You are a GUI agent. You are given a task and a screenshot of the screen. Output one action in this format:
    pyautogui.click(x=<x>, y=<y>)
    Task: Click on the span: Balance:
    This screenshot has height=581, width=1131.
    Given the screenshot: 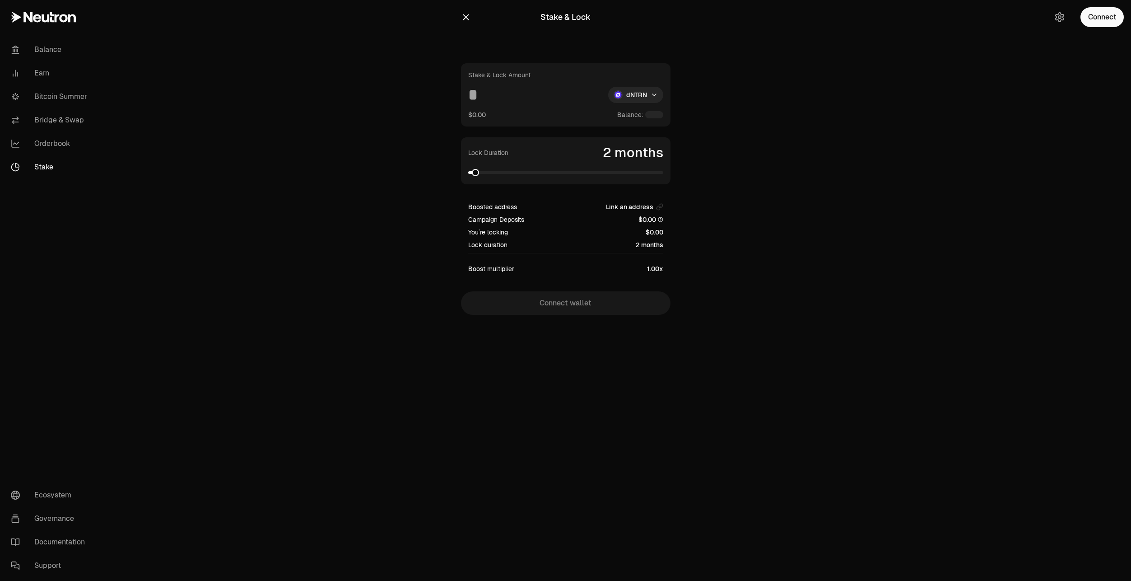 What is the action you would take?
    pyautogui.click(x=630, y=115)
    